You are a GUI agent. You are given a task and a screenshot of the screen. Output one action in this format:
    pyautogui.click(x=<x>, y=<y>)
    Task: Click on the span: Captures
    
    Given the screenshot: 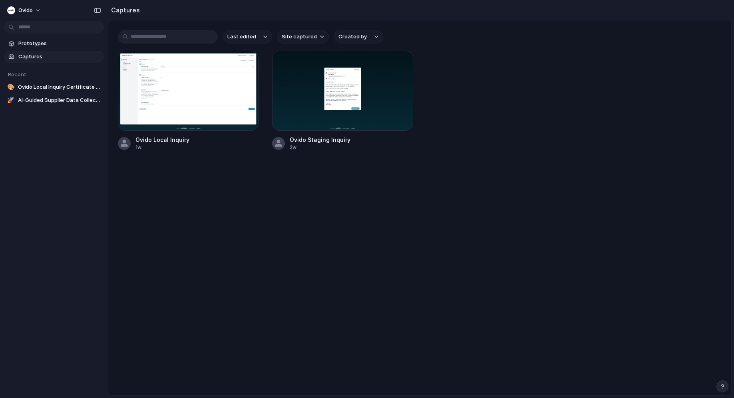 What is the action you would take?
    pyautogui.click(x=60, y=57)
    